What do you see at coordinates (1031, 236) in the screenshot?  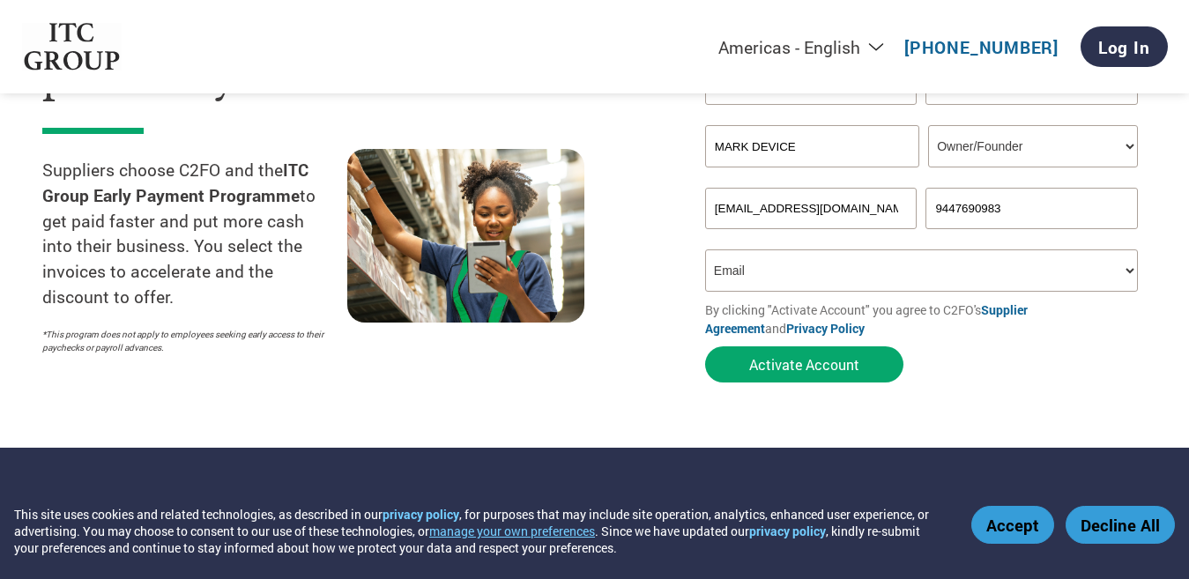 I see `div: Inavlid Phone Number` at bounding box center [1031, 236].